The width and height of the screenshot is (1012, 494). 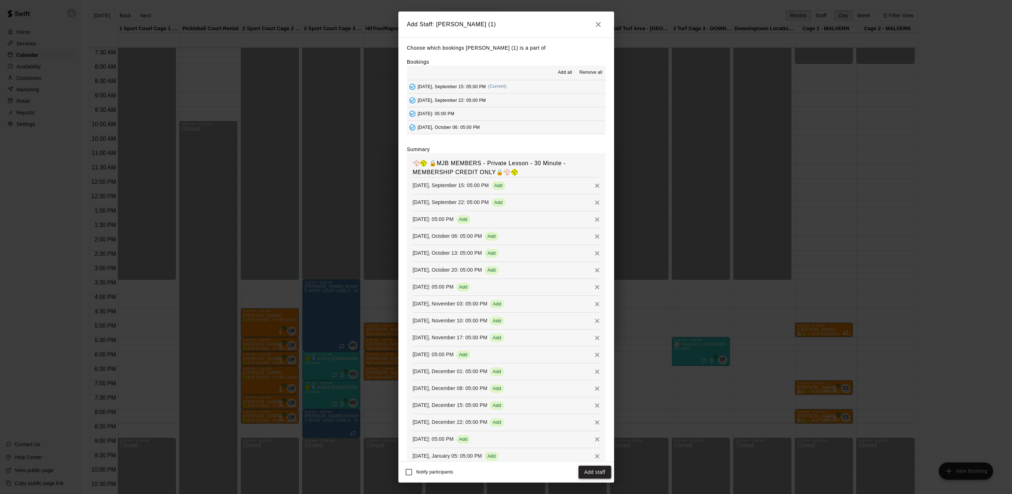 I want to click on span: (Current), so click(x=497, y=86).